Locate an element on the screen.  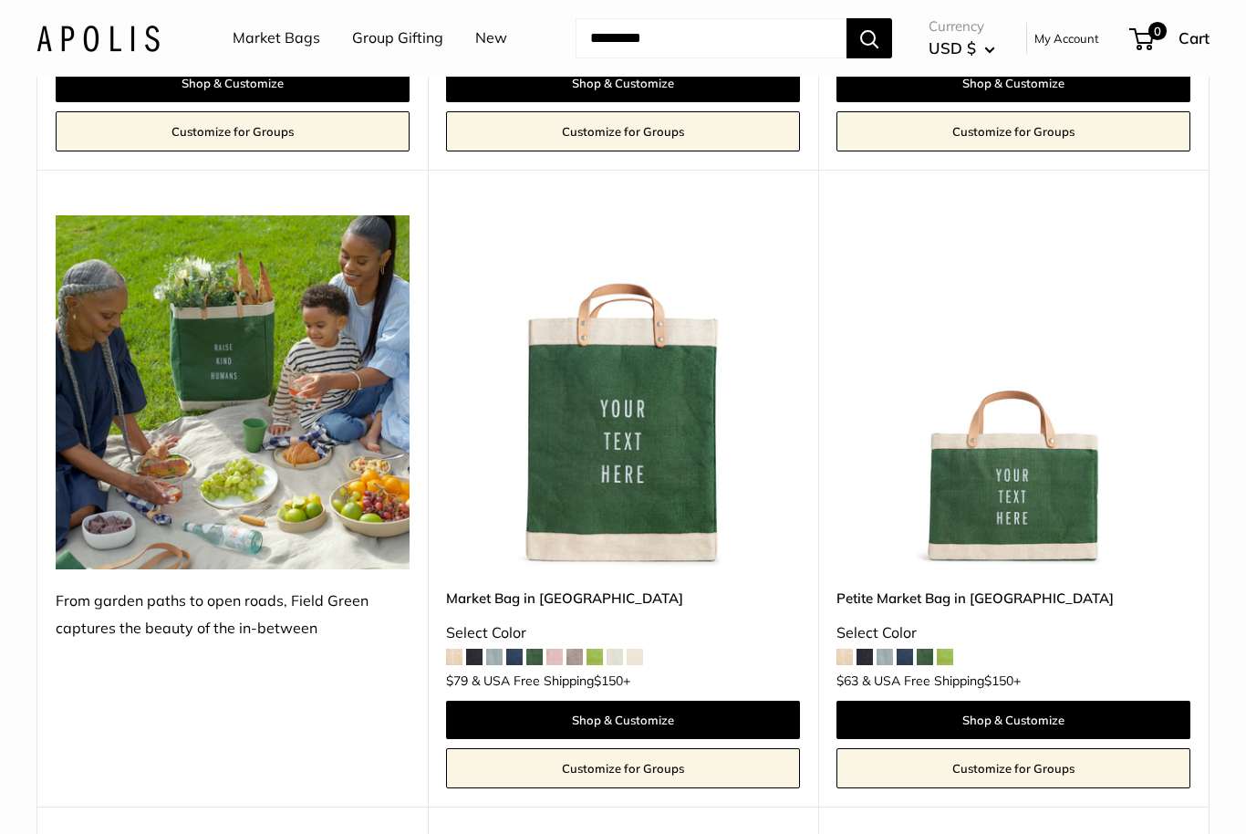
span: 0 is located at coordinates (1158, 31).